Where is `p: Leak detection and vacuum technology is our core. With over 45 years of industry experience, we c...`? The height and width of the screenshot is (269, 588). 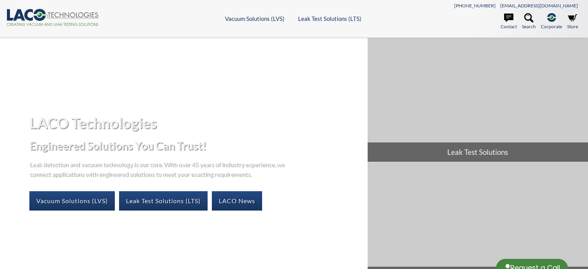 p: Leak detection and vacuum technology is our core. With over 45 years of industry experience, we c... is located at coordinates (159, 169).